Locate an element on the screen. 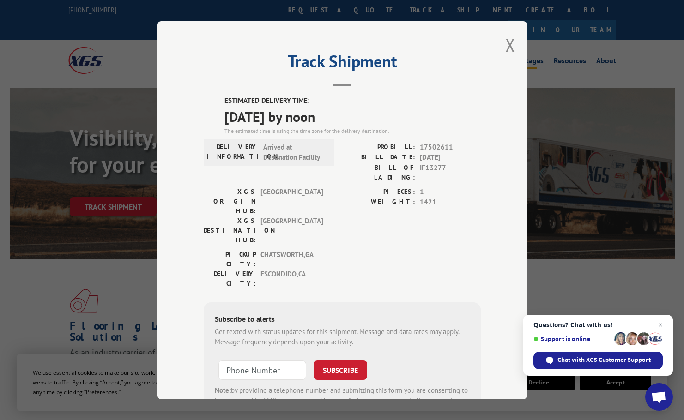  label: WEIGHT: is located at coordinates (379, 202).